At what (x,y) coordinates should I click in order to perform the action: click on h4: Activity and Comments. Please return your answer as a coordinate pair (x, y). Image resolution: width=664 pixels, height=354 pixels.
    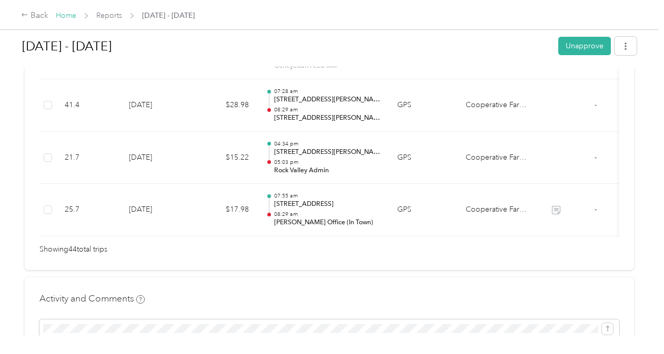
    Looking at the image, I should click on (92, 299).